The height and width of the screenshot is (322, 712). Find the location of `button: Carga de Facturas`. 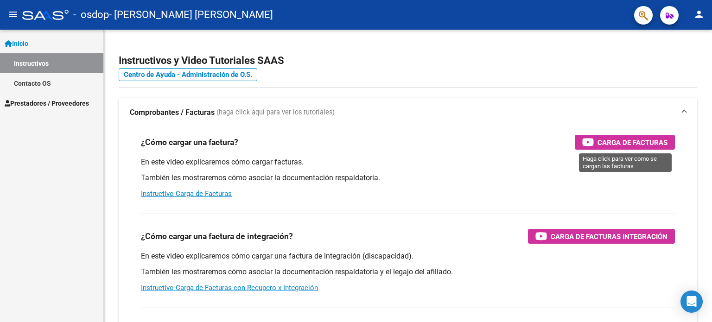

button: Carga de Facturas is located at coordinates (625, 142).